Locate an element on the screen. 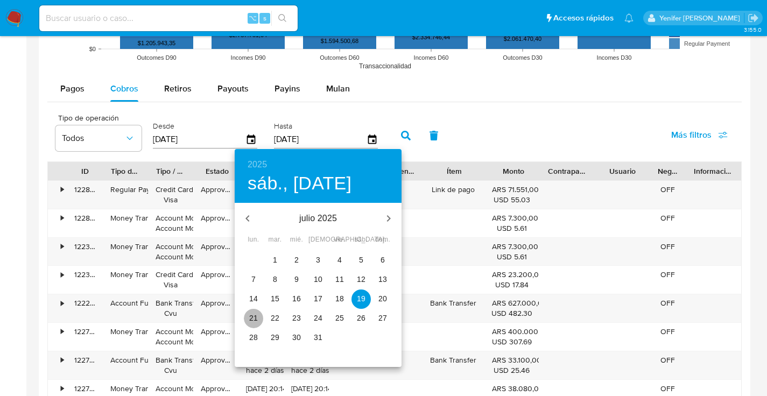 This screenshot has width=767, height=396. p: 28 is located at coordinates (254, 338).